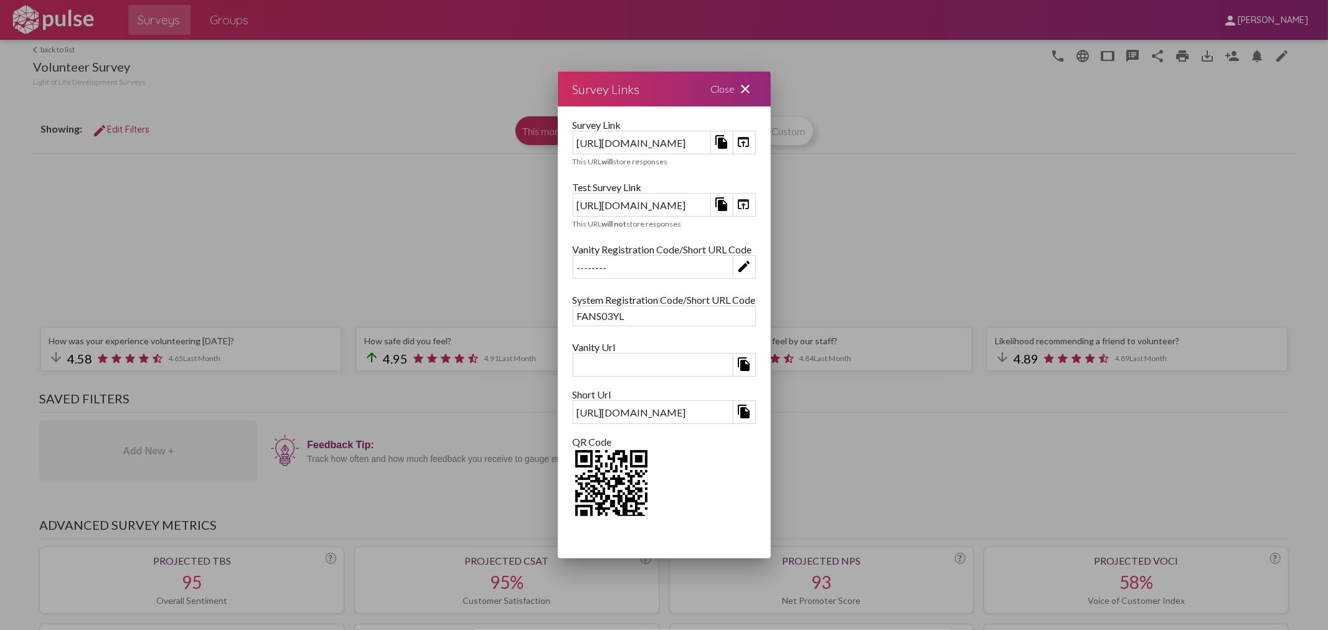 Image resolution: width=1328 pixels, height=630 pixels. Describe the element at coordinates (664, 347) in the screenshot. I see `div: Vanity Url` at that location.